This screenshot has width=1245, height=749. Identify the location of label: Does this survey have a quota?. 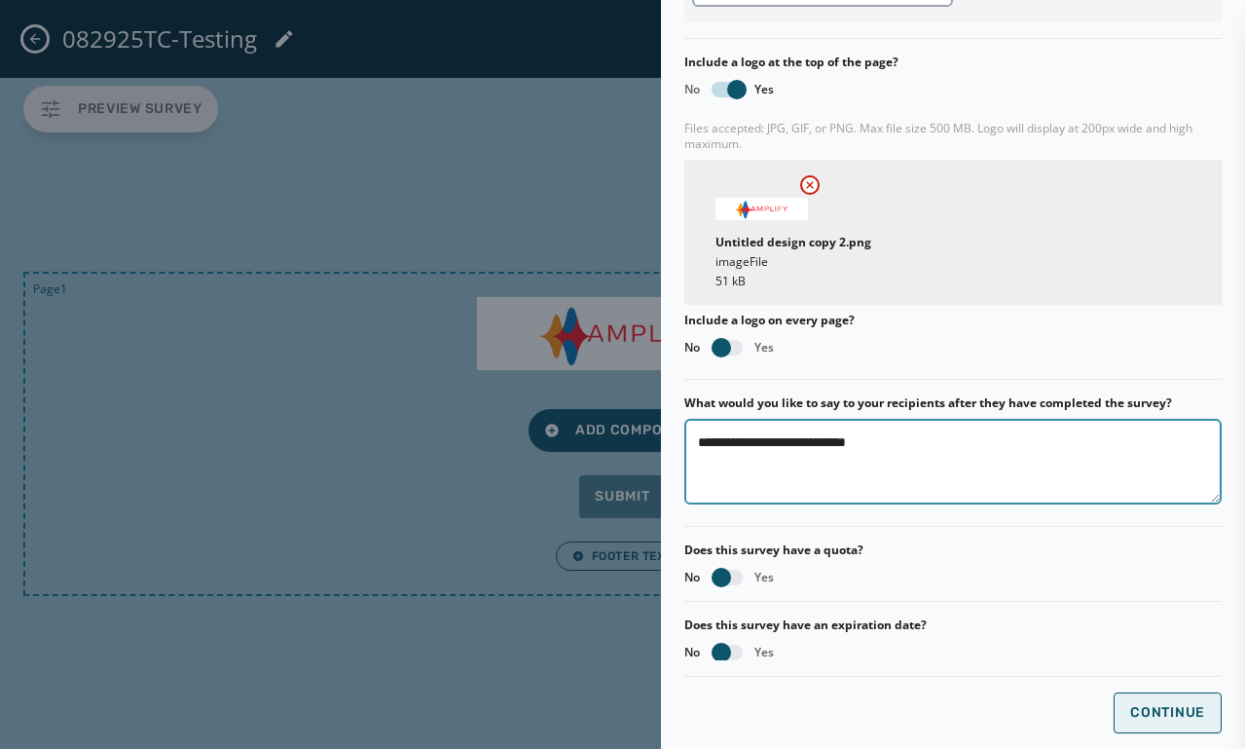
(774, 550).